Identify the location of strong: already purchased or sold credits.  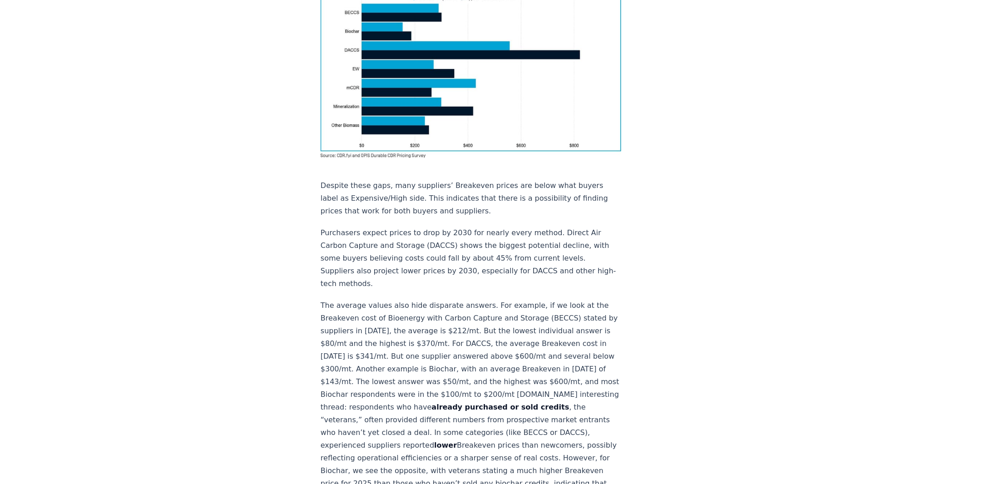
(500, 407).